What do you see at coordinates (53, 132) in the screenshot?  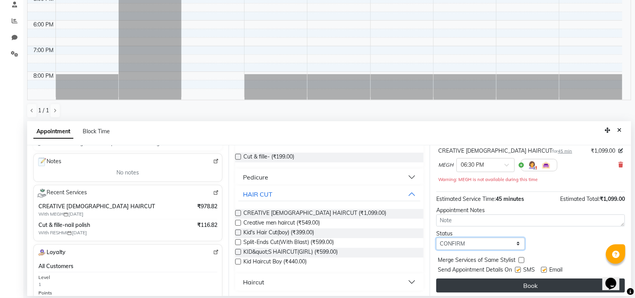 I see `span: Appointment` at bounding box center [53, 132].